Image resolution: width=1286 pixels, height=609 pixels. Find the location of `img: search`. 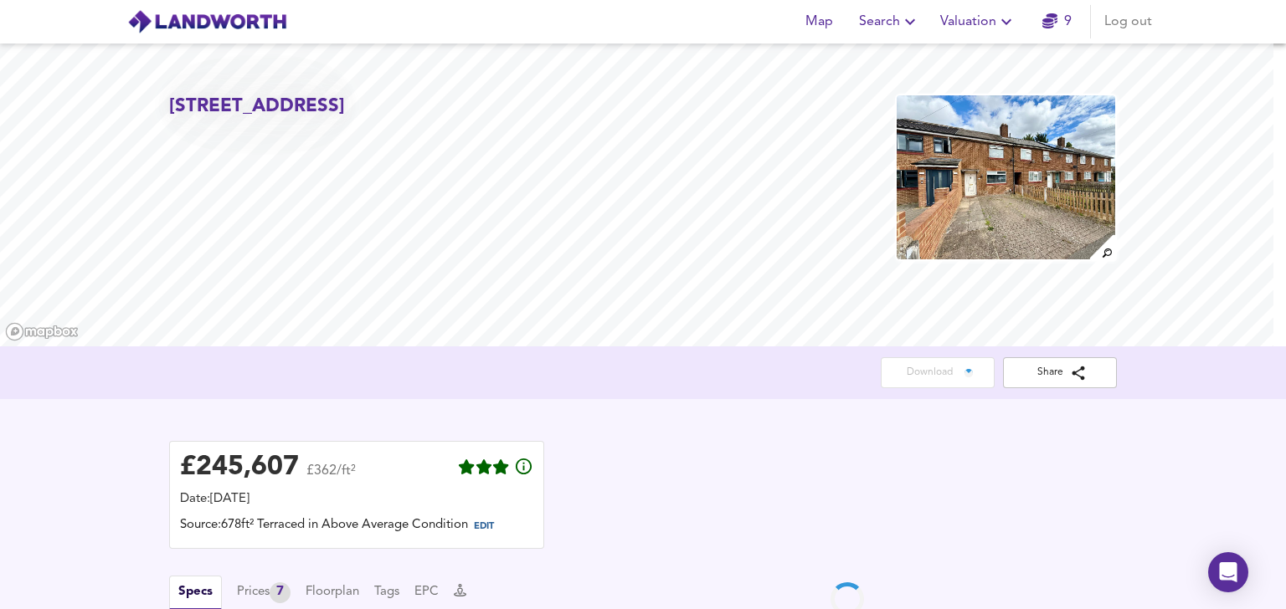

img: search is located at coordinates (1101, 247).